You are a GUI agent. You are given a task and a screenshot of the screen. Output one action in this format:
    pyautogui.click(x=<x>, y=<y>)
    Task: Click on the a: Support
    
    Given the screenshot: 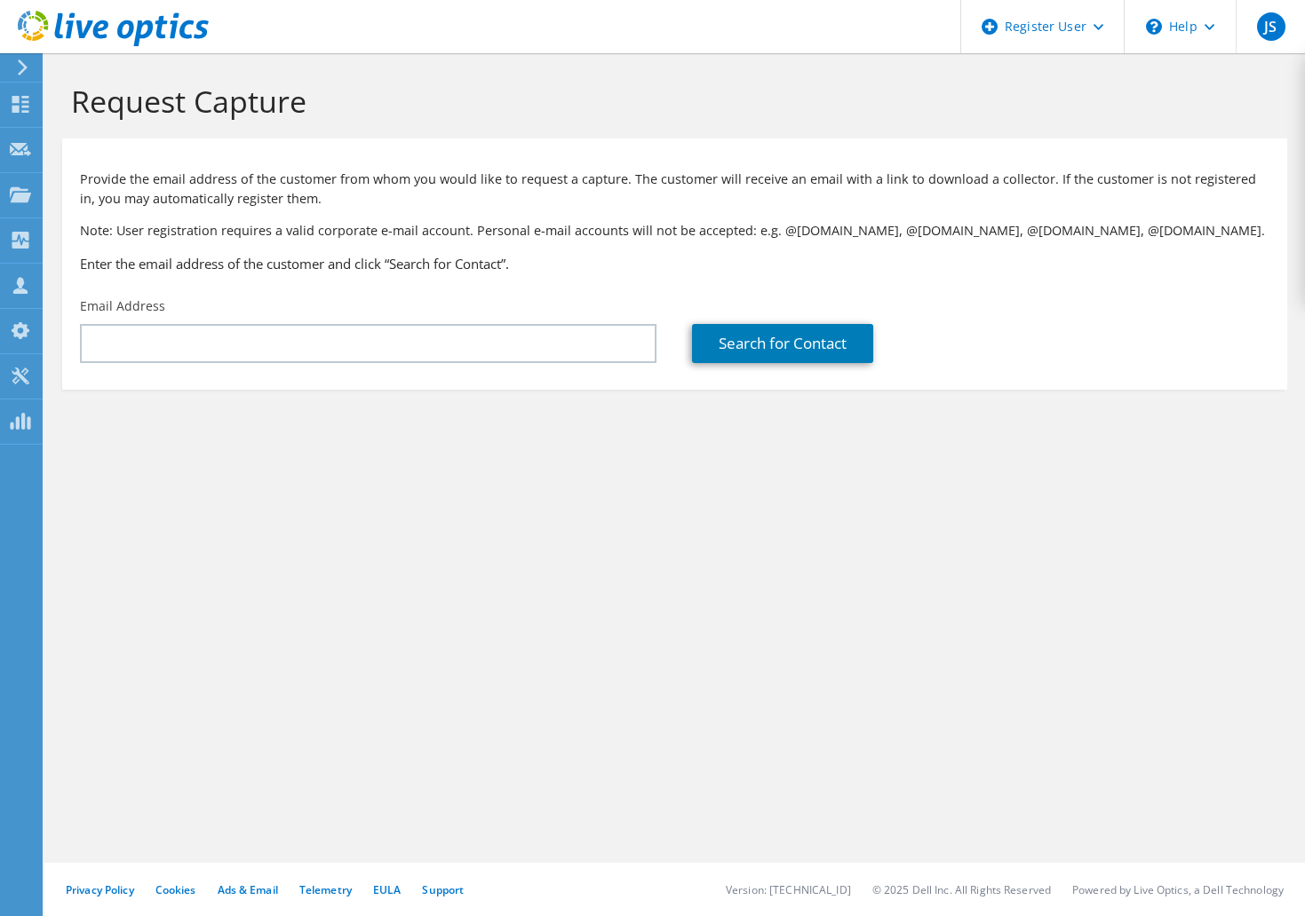 What is the action you would take?
    pyautogui.click(x=442, y=890)
    